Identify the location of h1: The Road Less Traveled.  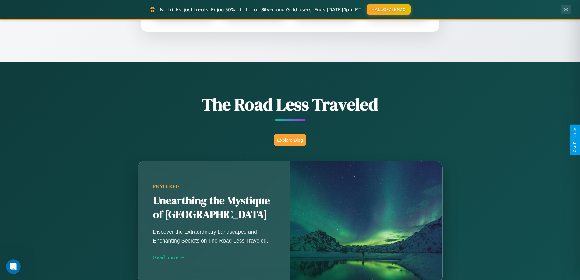
(290, 104).